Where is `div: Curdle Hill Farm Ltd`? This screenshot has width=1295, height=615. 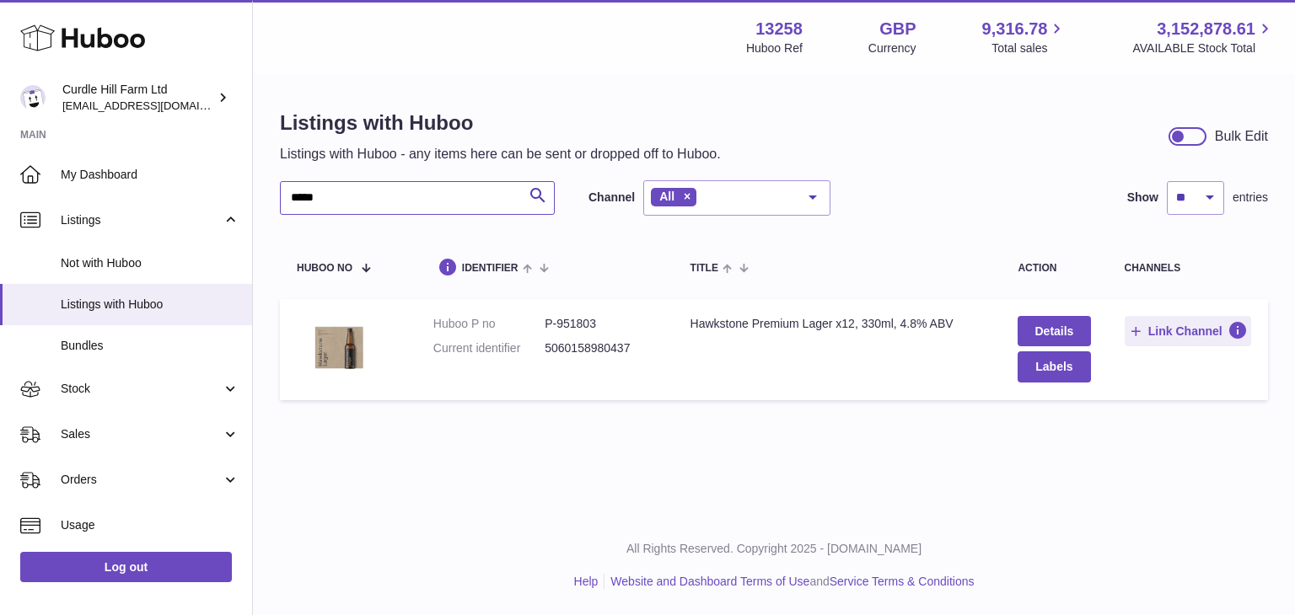 div: Curdle Hill Farm Ltd is located at coordinates (138, 98).